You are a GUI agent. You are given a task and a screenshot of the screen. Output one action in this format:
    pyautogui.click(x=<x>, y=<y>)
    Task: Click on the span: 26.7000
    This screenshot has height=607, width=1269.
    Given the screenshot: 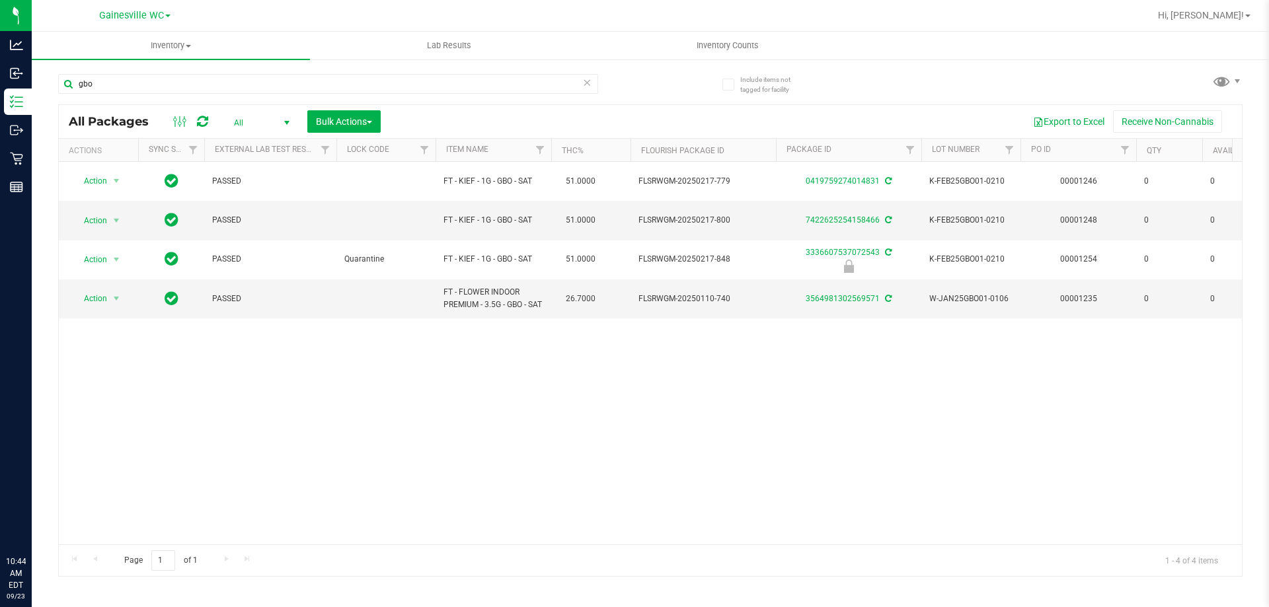 What is the action you would take?
    pyautogui.click(x=580, y=299)
    